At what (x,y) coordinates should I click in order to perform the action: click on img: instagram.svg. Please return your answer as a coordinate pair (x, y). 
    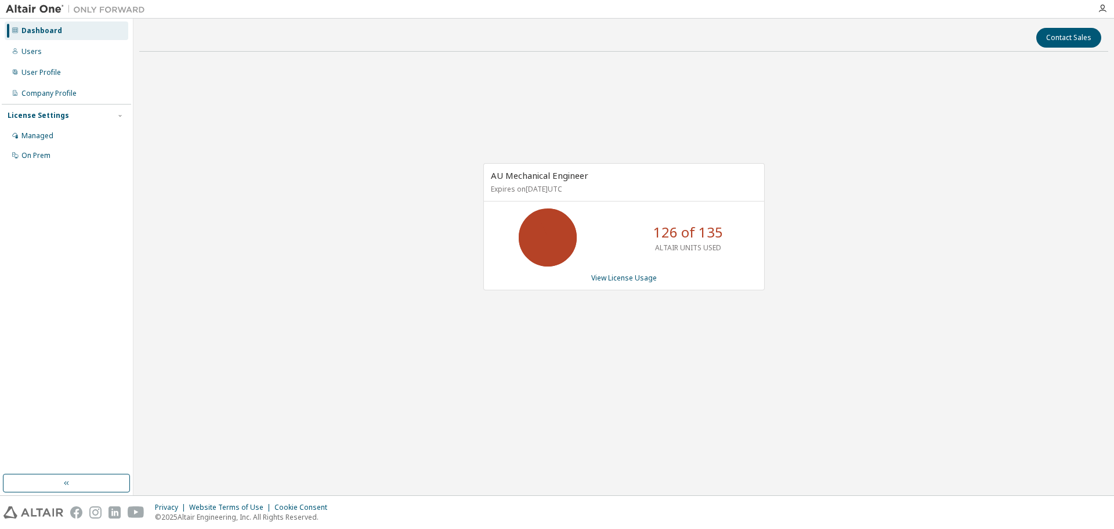
    Looking at the image, I should click on (95, 512).